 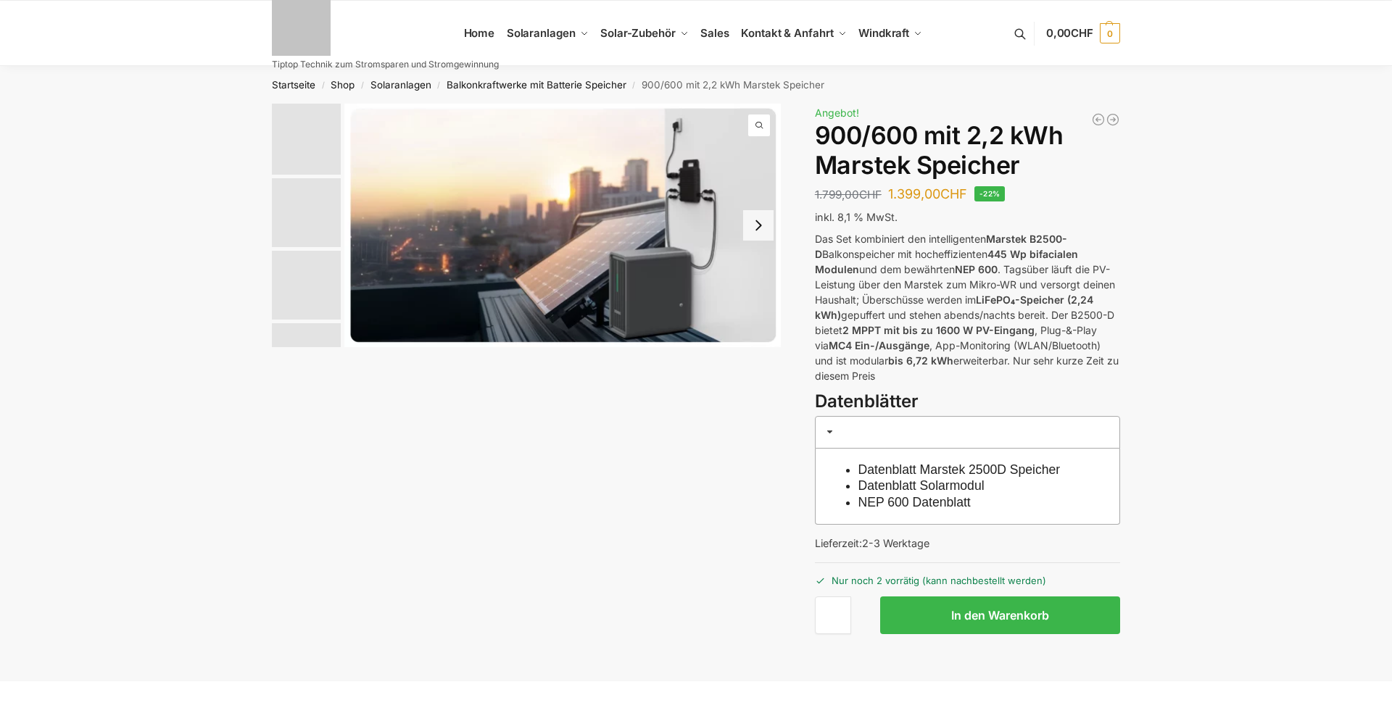 I want to click on button: Next slide, so click(x=758, y=226).